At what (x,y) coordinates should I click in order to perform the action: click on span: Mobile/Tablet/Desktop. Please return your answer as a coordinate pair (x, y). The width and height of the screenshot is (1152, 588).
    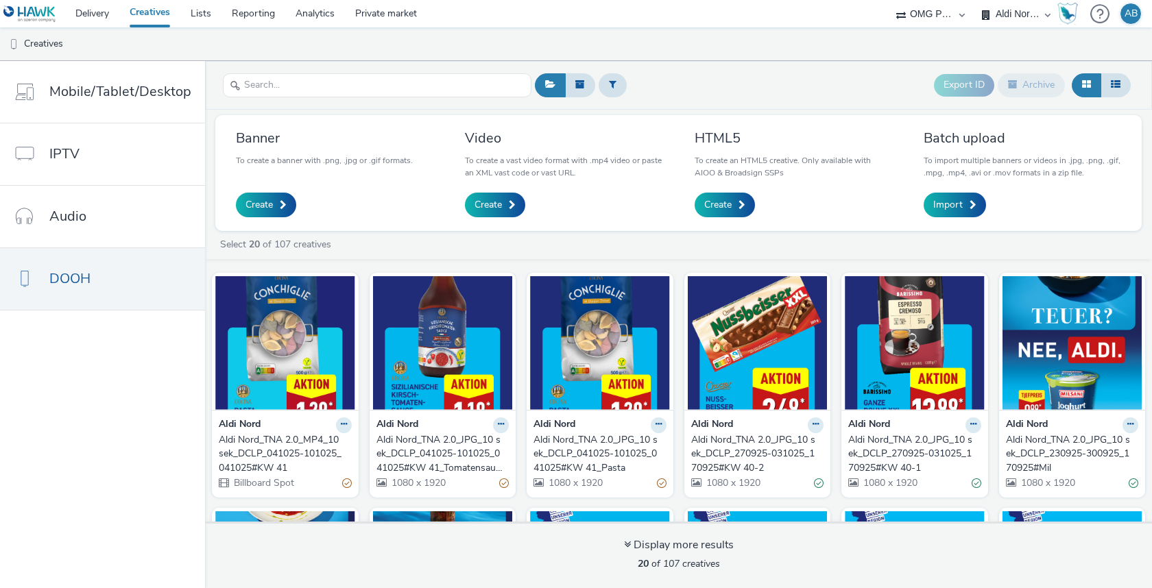
    Looking at the image, I should click on (120, 91).